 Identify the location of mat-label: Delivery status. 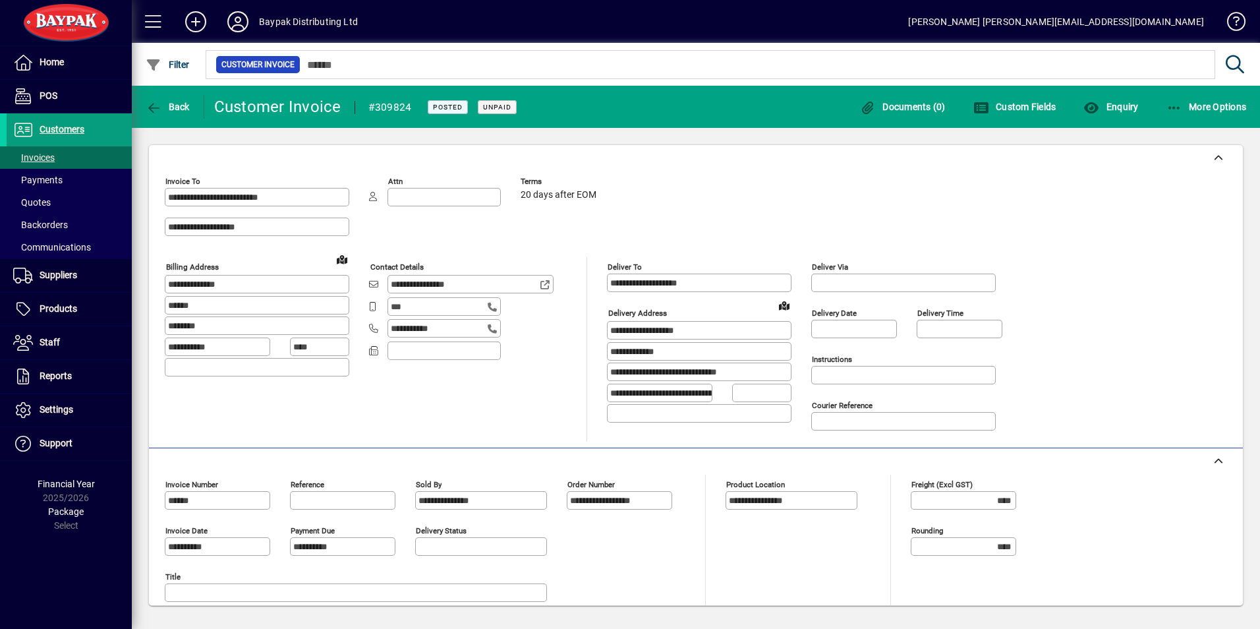
(441, 530).